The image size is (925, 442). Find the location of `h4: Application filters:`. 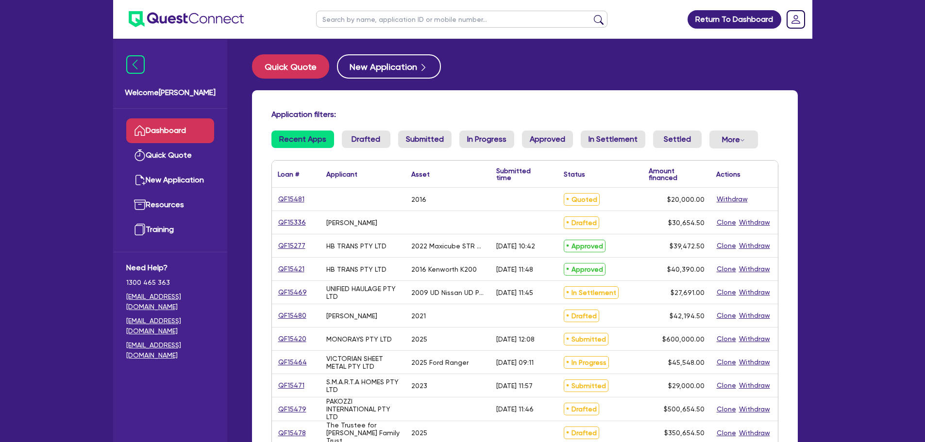

h4: Application filters: is located at coordinates (525, 114).